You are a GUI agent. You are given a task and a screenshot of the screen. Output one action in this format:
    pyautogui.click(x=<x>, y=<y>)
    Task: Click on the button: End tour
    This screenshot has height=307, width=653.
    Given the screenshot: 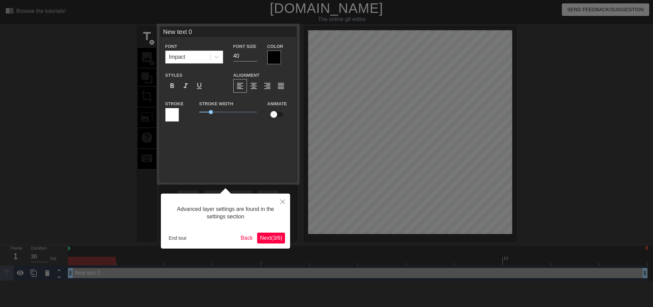 What is the action you would take?
    pyautogui.click(x=177, y=238)
    